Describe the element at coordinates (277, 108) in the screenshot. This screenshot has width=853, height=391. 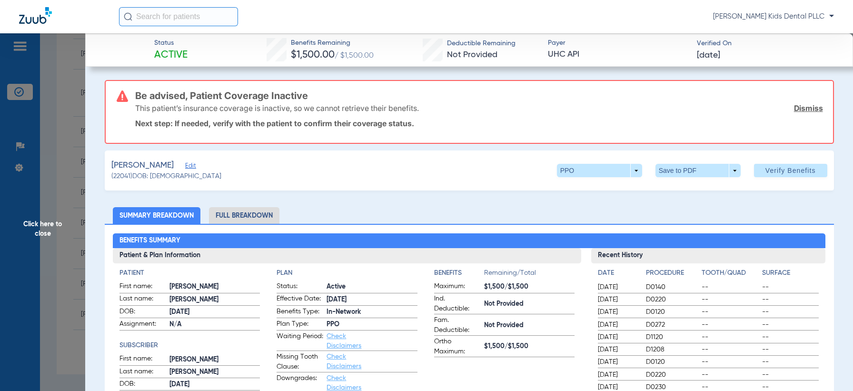
I see `p: This patient’s insurance coverage is inactive, so we cannot retrieve their benefits.` at that location.